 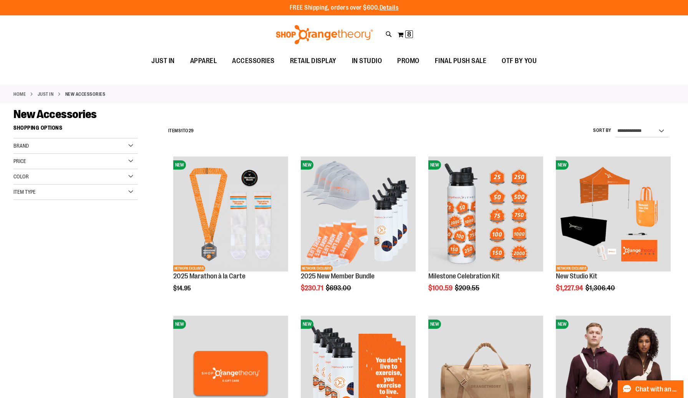 I want to click on span: RETAIL DISPLAY, so click(x=313, y=61).